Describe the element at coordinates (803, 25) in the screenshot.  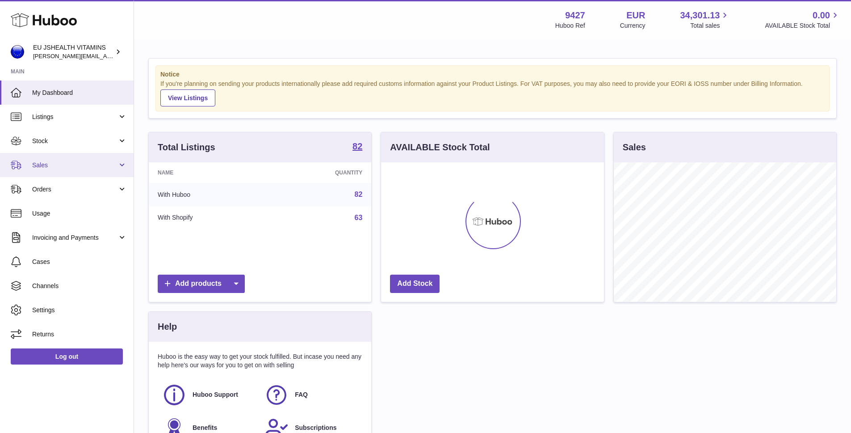
I see `span: AVAILABLE Stock Total` at that location.